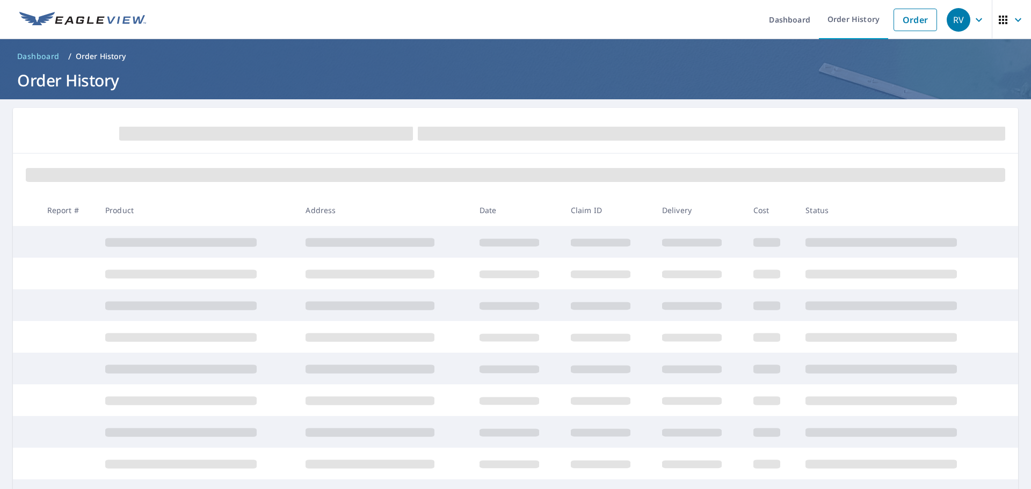 This screenshot has width=1031, height=489. What do you see at coordinates (959, 20) in the screenshot?
I see `div: RV` at bounding box center [959, 20].